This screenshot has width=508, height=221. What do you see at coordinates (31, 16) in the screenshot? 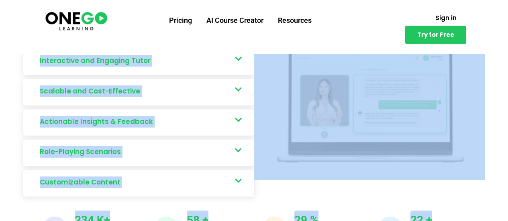
I see `div: v 4.0.25` at bounding box center [31, 16].